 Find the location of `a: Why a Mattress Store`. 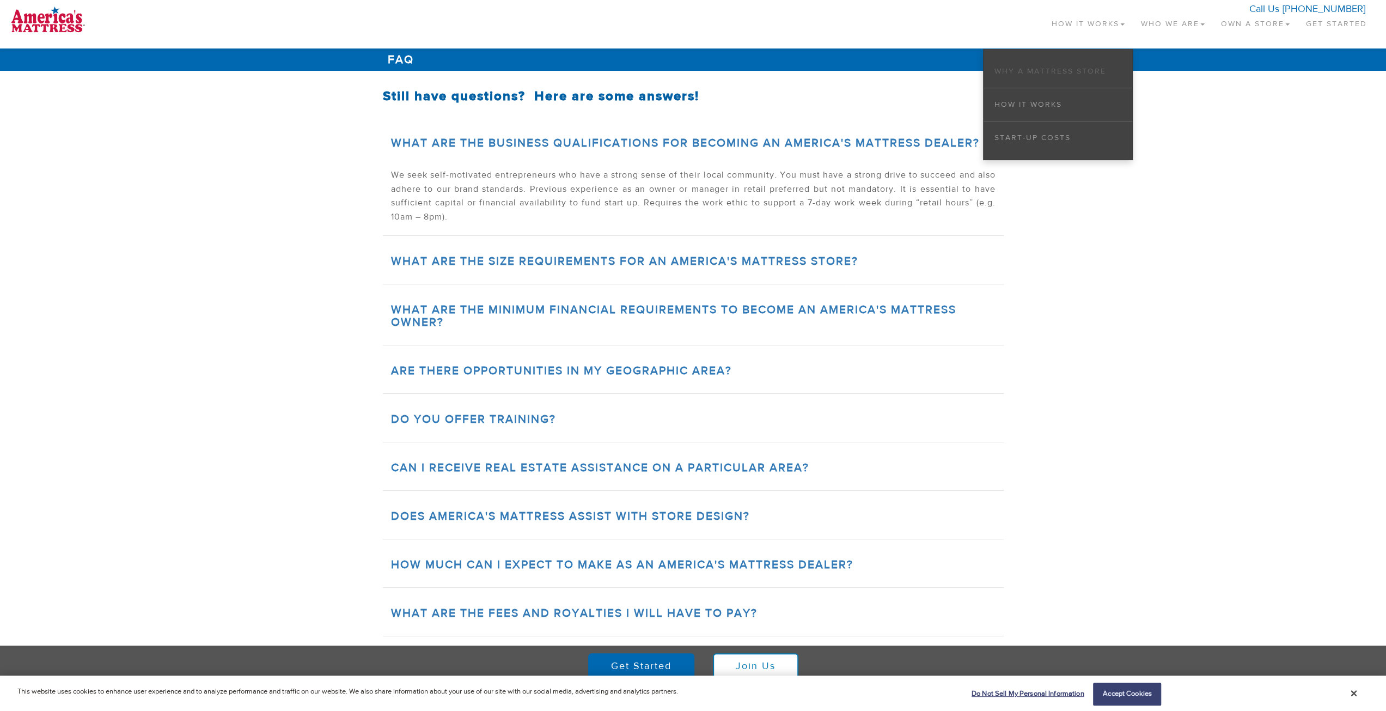

a: Why a Mattress Store is located at coordinates (1050, 71).